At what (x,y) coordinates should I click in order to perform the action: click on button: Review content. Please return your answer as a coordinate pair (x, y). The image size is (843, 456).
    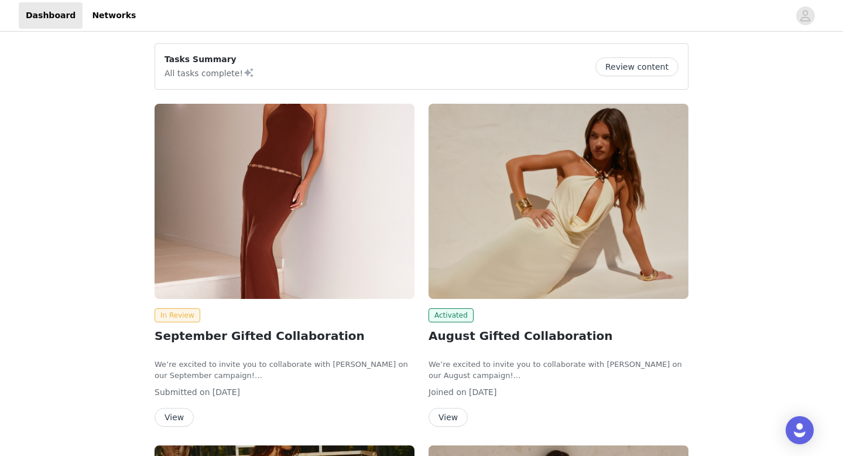
    Looking at the image, I should click on (637, 67).